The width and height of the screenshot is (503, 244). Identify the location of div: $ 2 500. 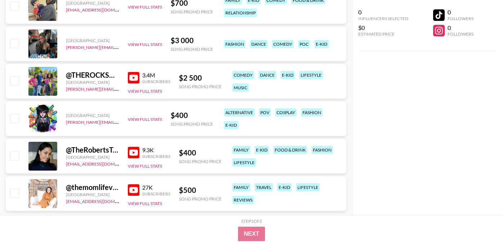
(200, 78).